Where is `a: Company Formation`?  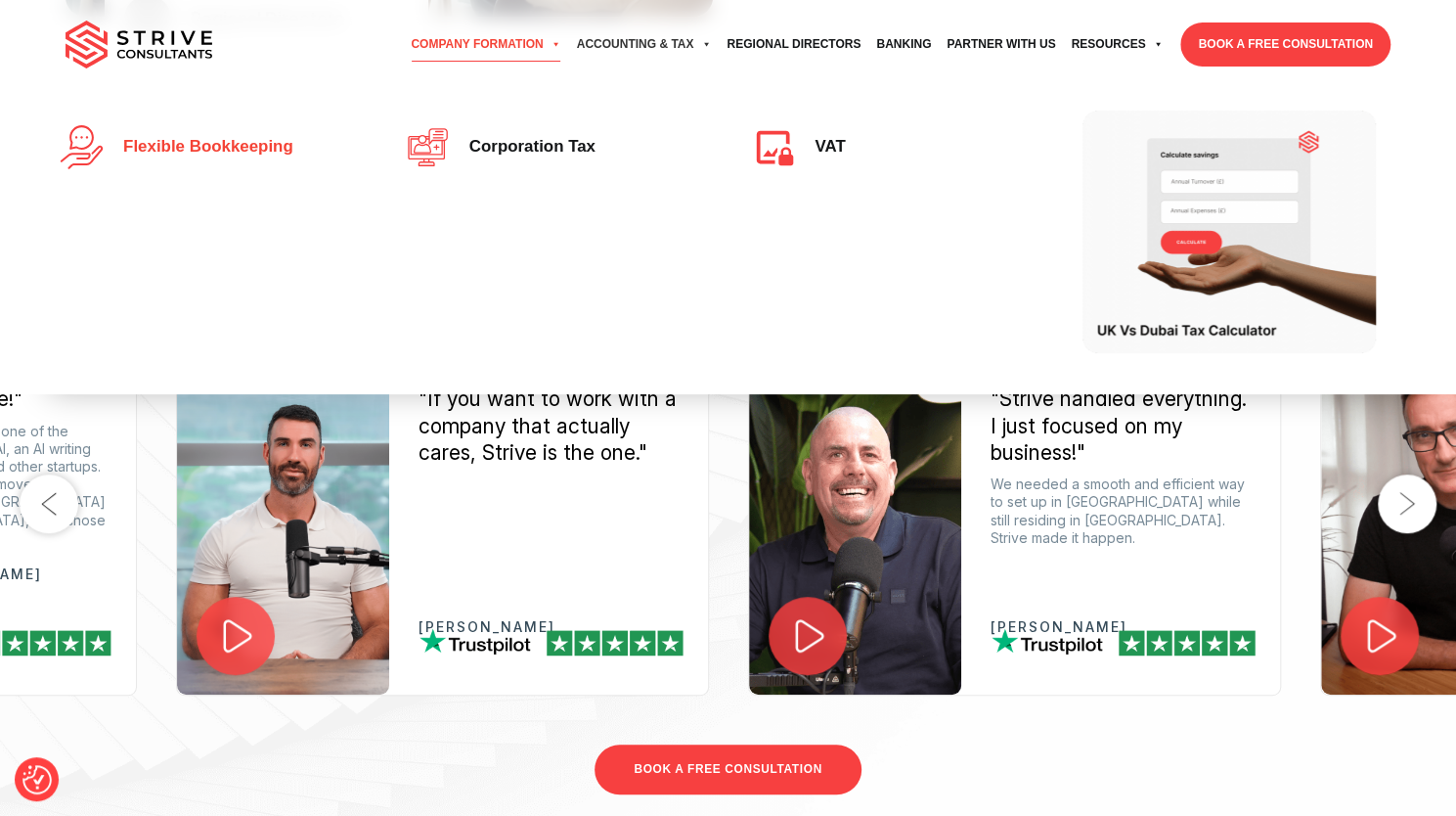
a: Company Formation is located at coordinates (485, 44).